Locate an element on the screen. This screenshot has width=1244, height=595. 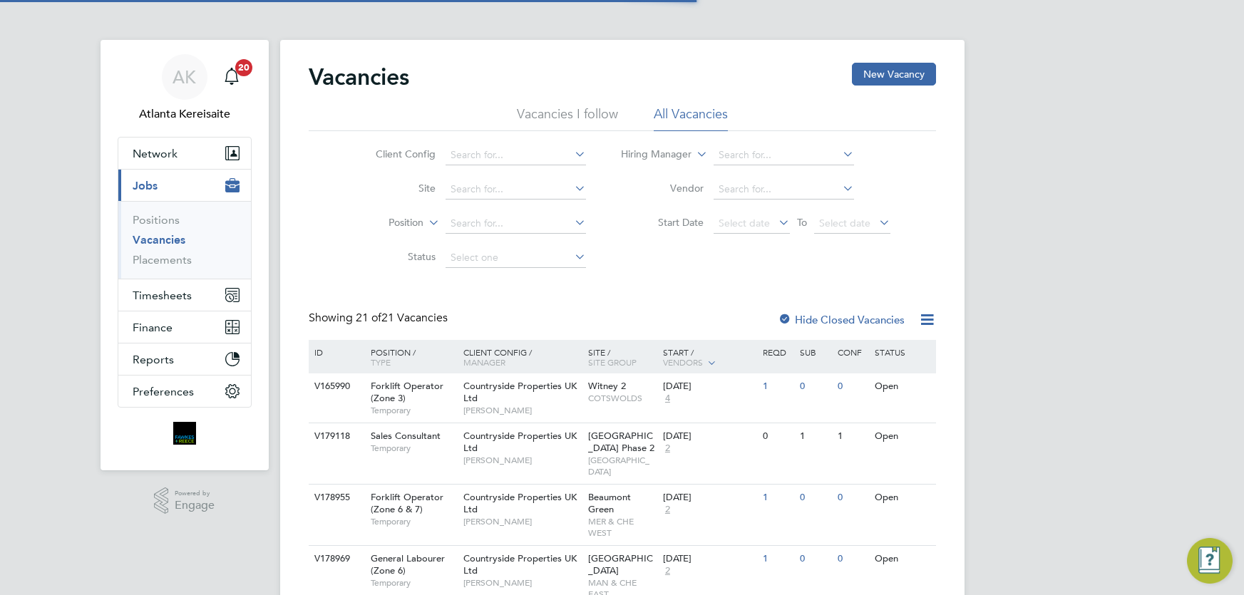
div: V178955 is located at coordinates (336, 498).